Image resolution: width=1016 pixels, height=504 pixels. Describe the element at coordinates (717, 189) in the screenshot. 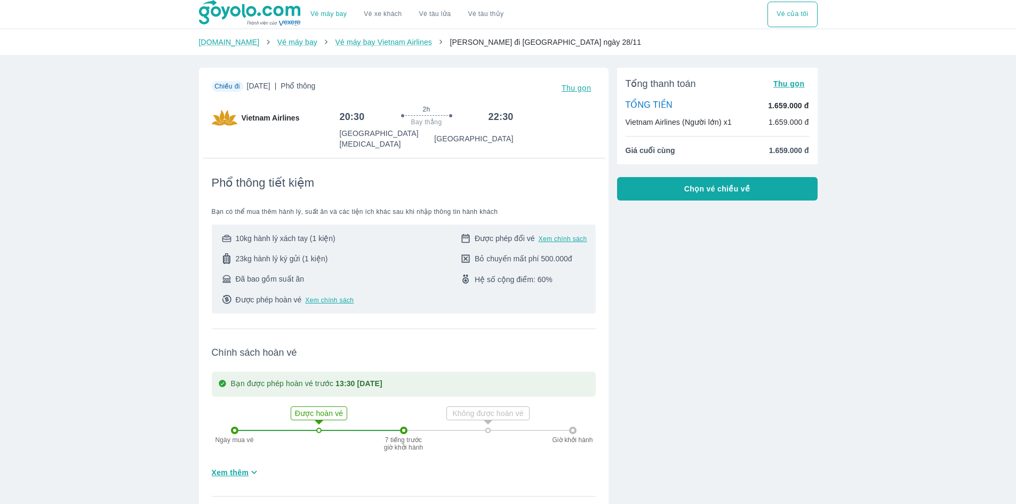

I see `button: Chọn vé chiều về` at that location.